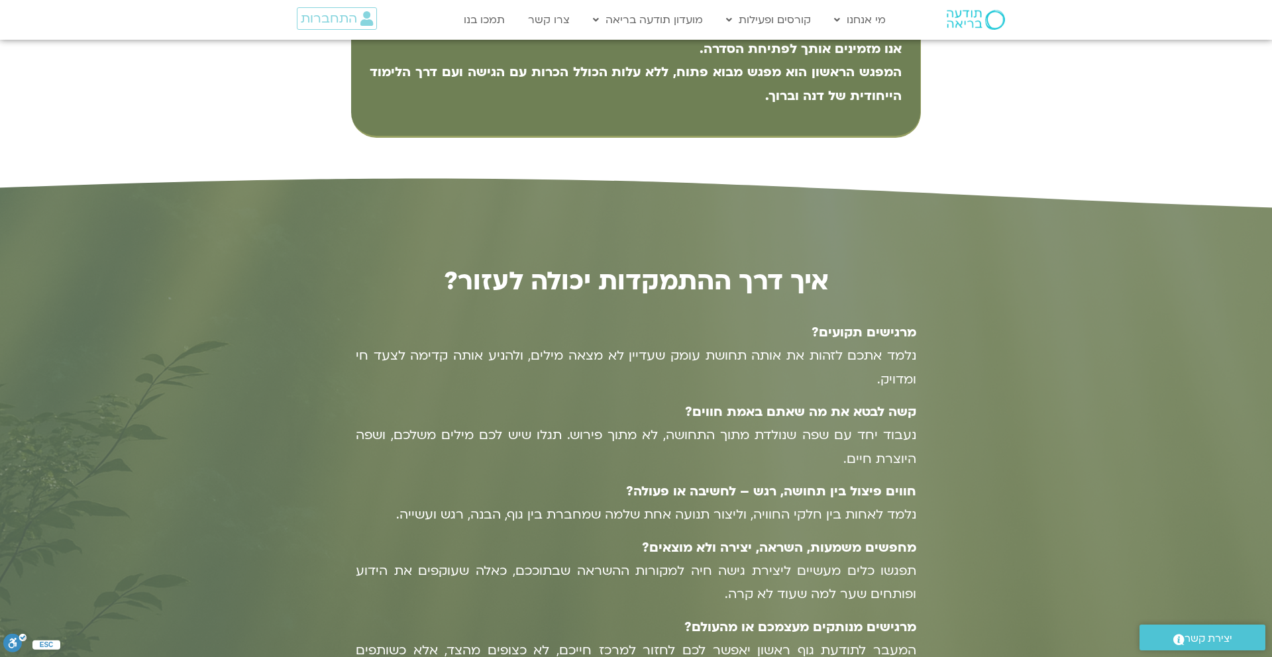  I want to click on b: מרגישים מנותקים מעצמכם או מהעולם?, so click(800, 627).